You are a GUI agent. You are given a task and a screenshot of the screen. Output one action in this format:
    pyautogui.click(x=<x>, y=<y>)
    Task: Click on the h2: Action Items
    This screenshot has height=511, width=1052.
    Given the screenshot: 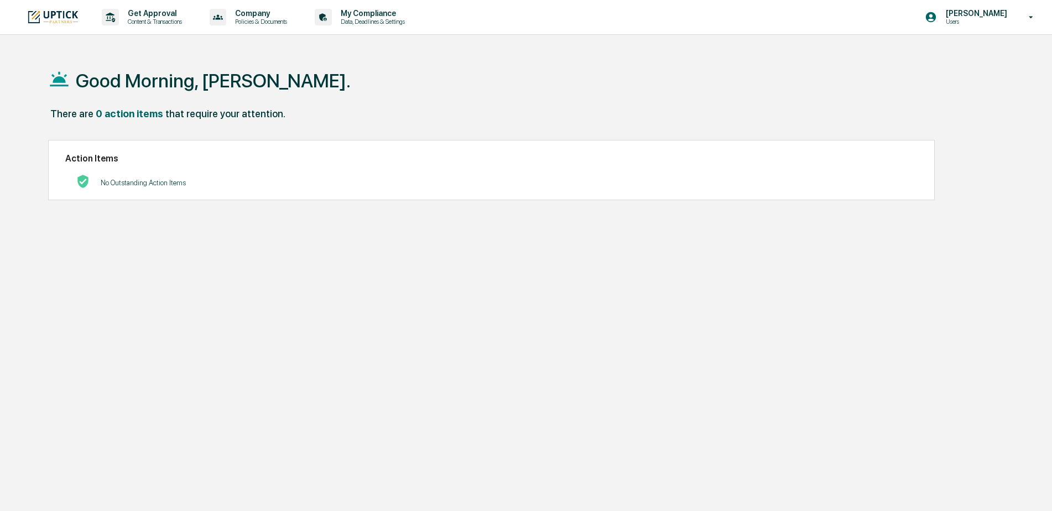 What is the action you would take?
    pyautogui.click(x=491, y=158)
    